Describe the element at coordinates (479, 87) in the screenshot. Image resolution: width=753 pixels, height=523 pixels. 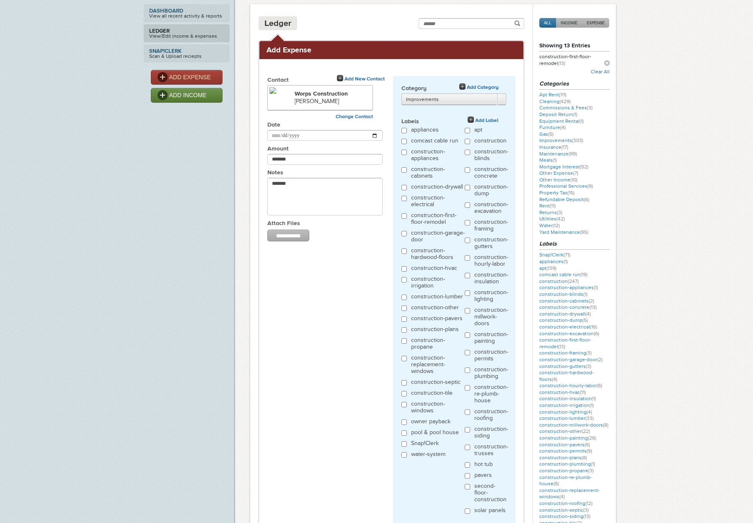
I see `a: Add Category` at that location.